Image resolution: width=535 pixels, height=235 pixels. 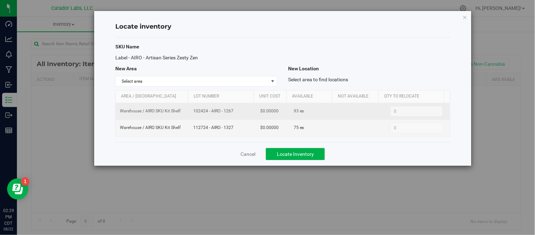 I want to click on span: 112724 - AIRO - 1327, so click(x=223, y=127).